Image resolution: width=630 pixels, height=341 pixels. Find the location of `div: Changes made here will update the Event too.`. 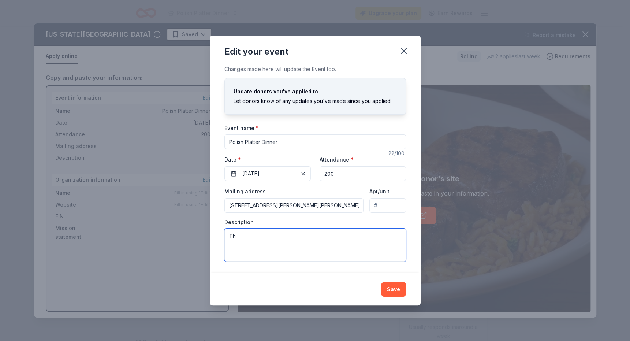

div: Changes made here will update the Event too. is located at coordinates (315, 69).